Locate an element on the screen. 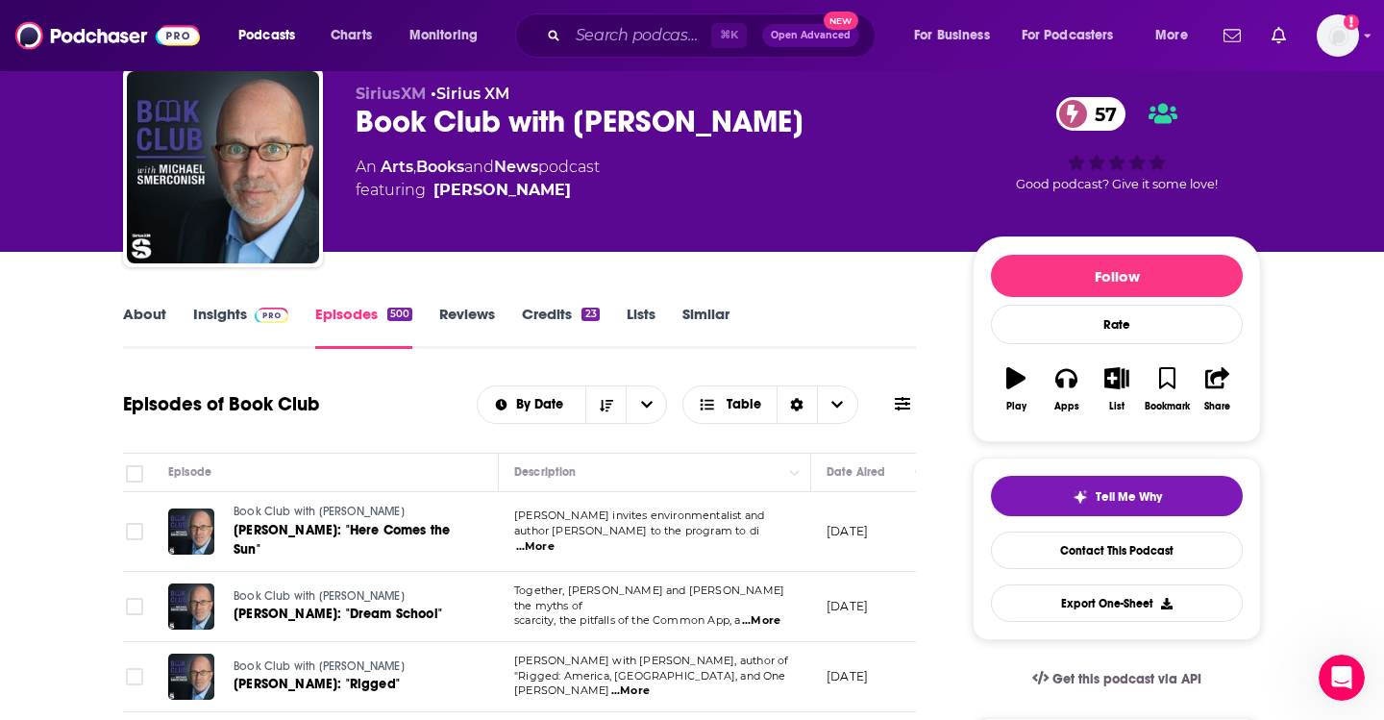 This screenshot has height=720, width=1384. button: Export One-Sheet is located at coordinates (1116, 602).